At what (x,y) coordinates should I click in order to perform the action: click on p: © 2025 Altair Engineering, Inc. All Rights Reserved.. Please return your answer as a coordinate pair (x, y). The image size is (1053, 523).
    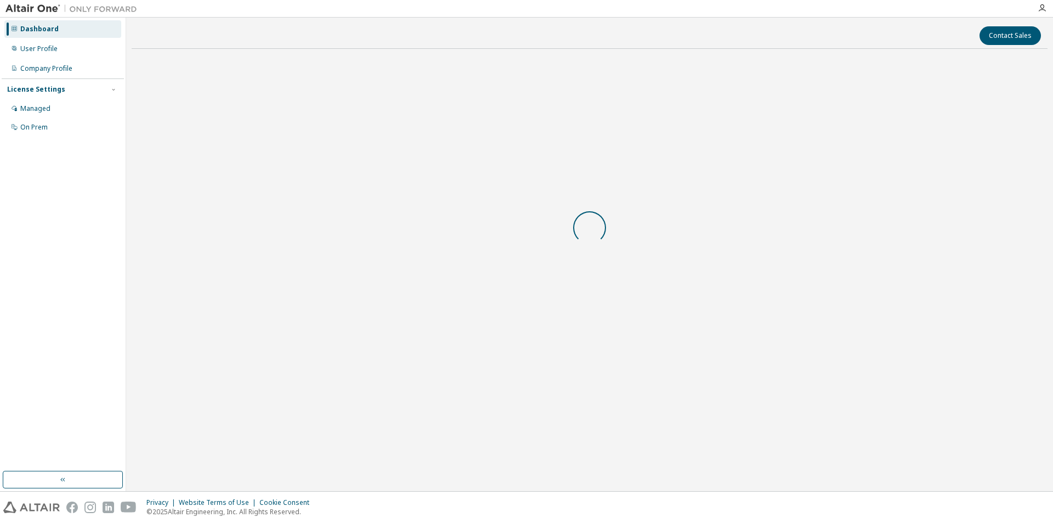
    Looking at the image, I should click on (231, 511).